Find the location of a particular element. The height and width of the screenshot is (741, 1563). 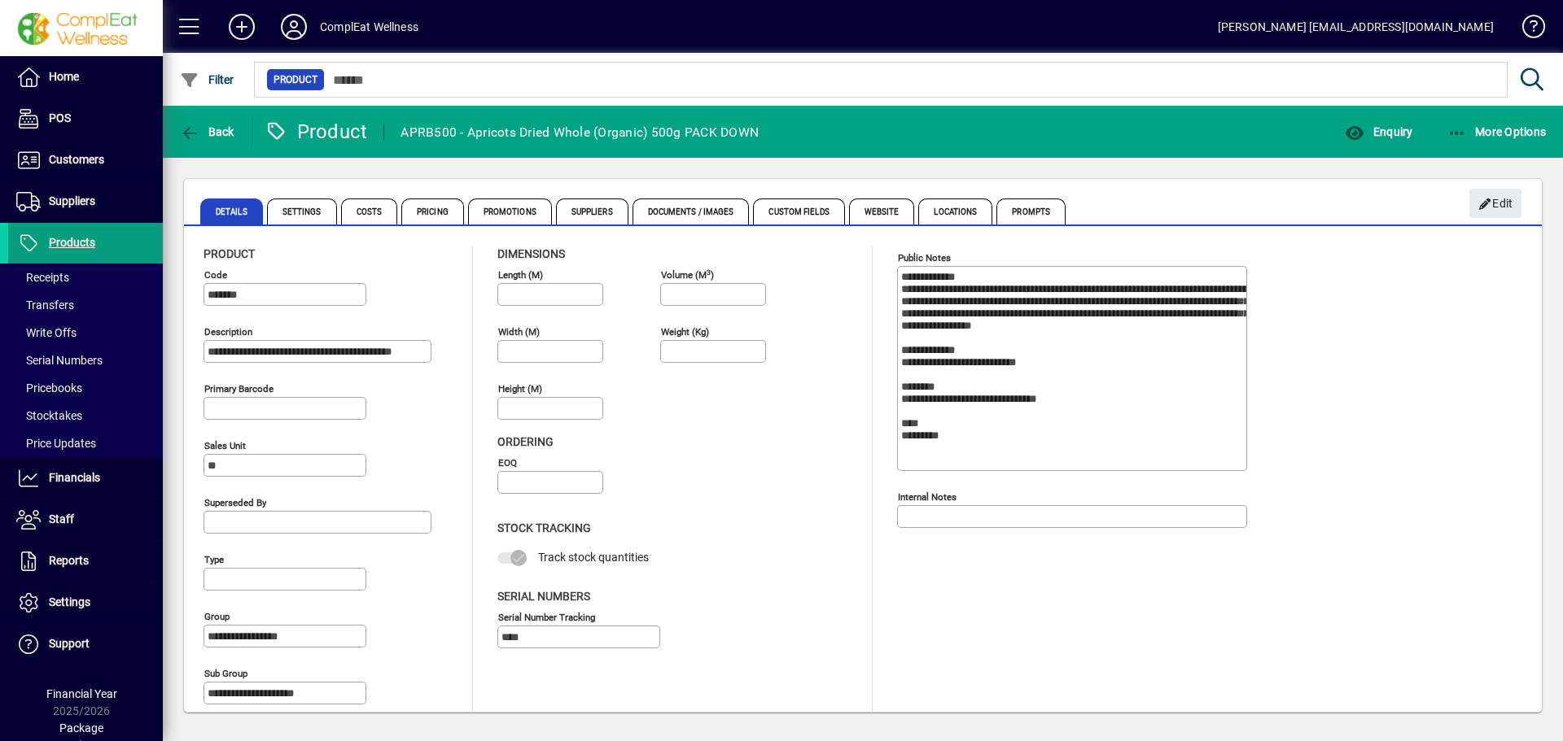

mat-label: Height (m) is located at coordinates (520, 389).